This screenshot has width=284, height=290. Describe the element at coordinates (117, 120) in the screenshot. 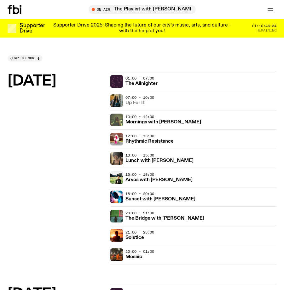

I see `img: Jim Kretschmer in a really cute outfit with cute braids, standing on a train holding up a peace s...` at that location.